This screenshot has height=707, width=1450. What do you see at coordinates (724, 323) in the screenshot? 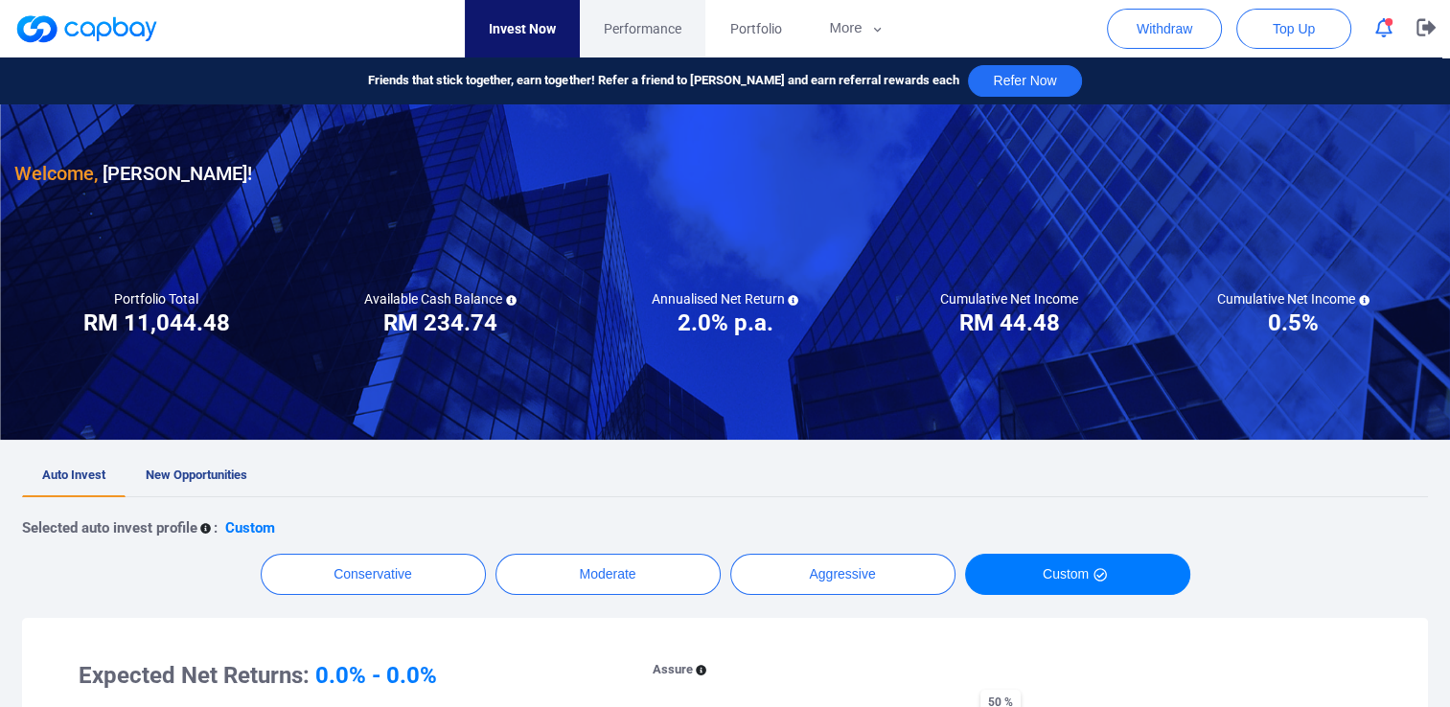
I see `h3: 2.0% p.a.` at bounding box center [724, 323].